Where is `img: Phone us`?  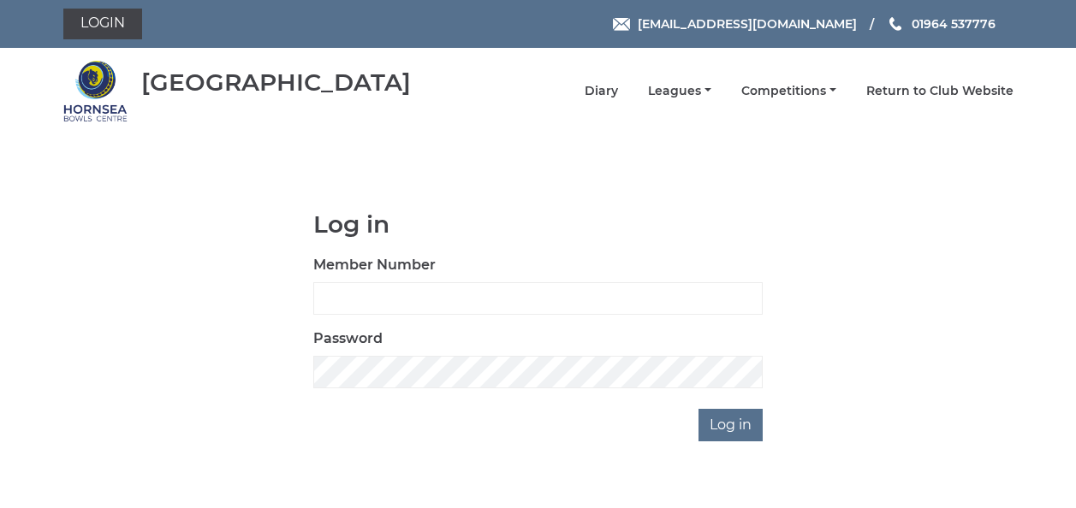 img: Phone us is located at coordinates (895, 24).